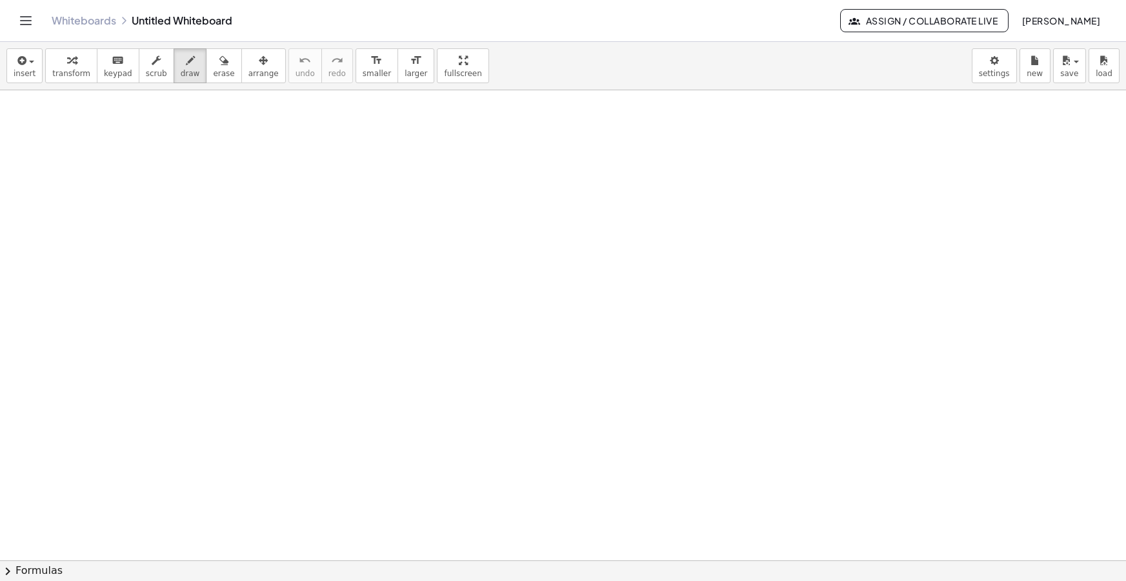 Image resolution: width=1126 pixels, height=581 pixels. Describe the element at coordinates (223, 74) in the screenshot. I see `span: erase` at that location.